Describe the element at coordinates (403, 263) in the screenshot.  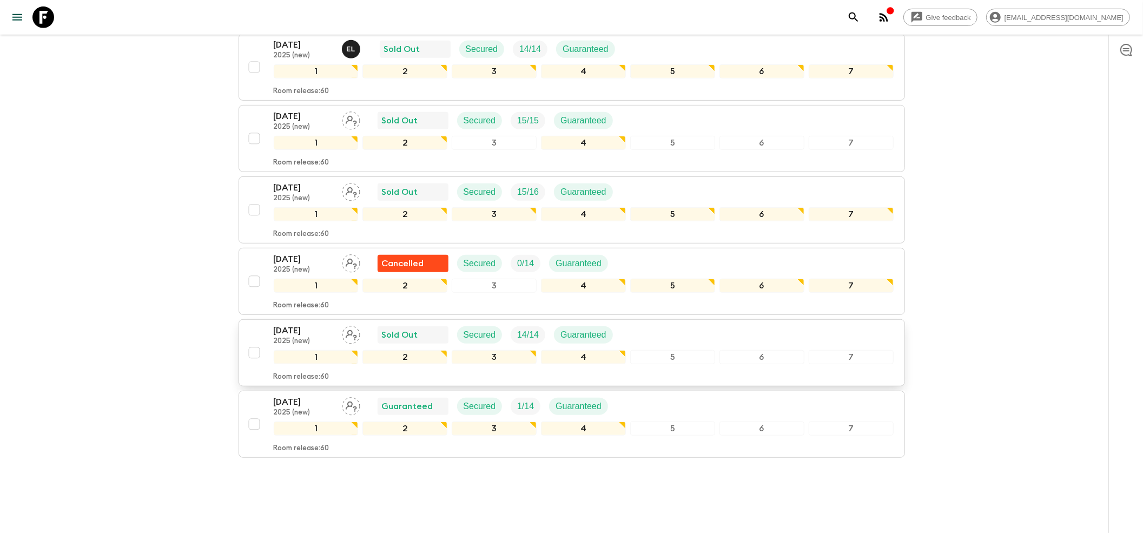
I see `p: Cancelled` at that location.